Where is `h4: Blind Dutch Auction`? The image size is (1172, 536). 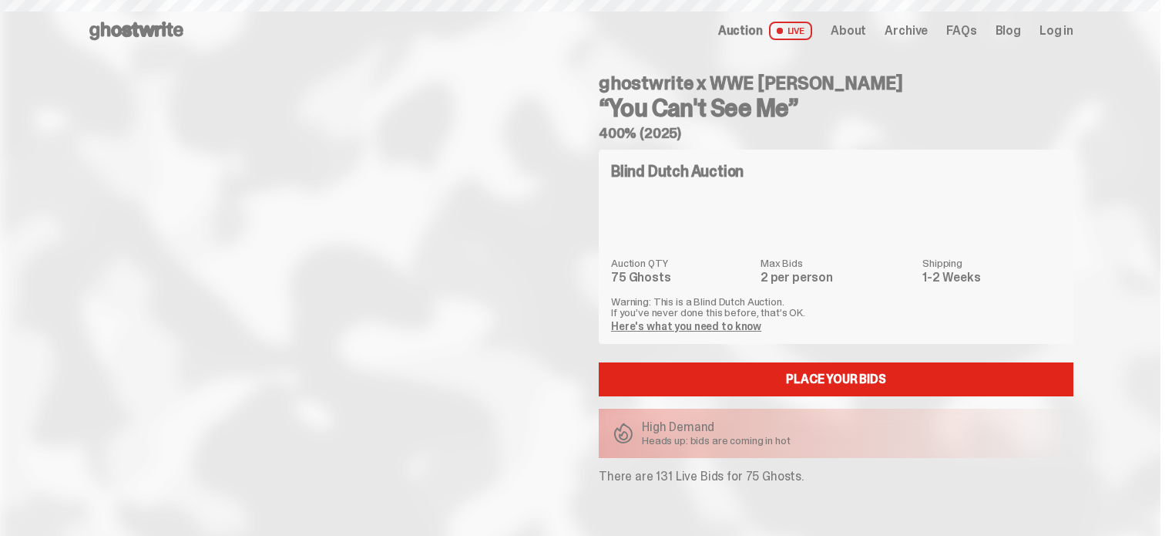 h4: Blind Dutch Auction is located at coordinates (677, 171).